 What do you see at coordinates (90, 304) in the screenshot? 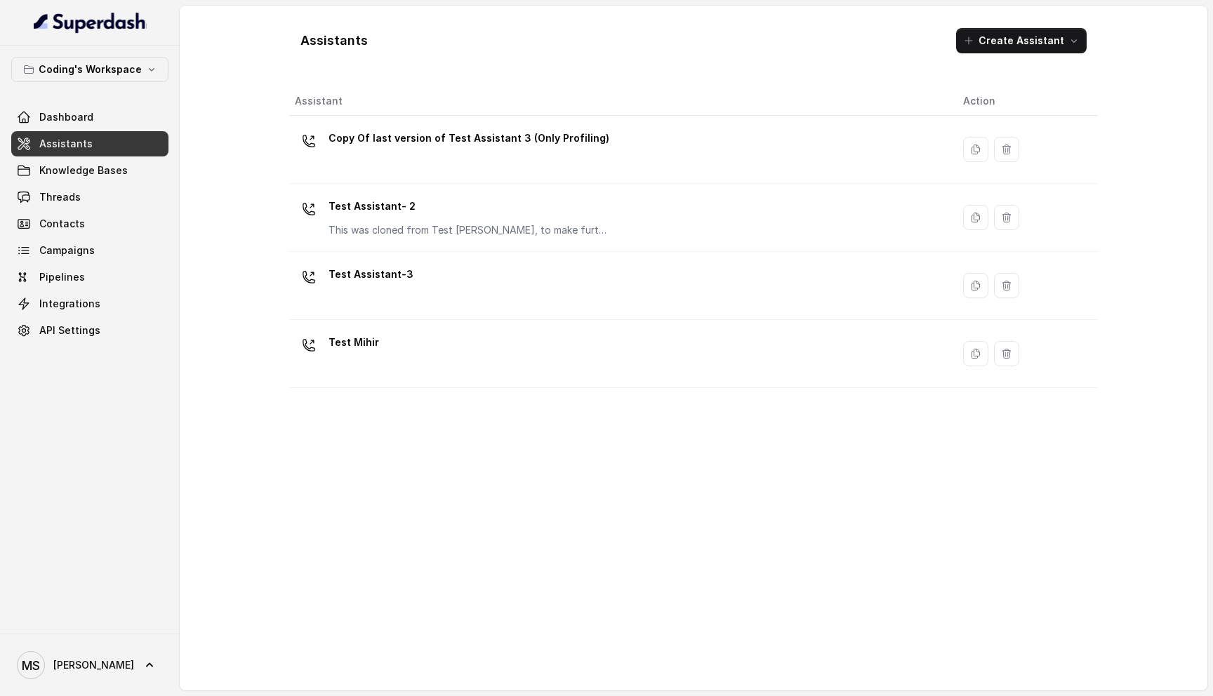
I see `a: Integrations` at bounding box center [90, 304].